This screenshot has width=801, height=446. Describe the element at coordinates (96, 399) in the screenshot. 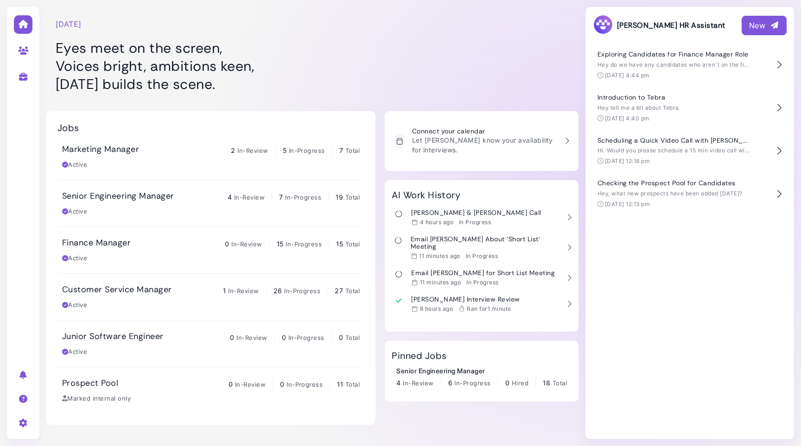

I see `div: Marked internal only` at that location.